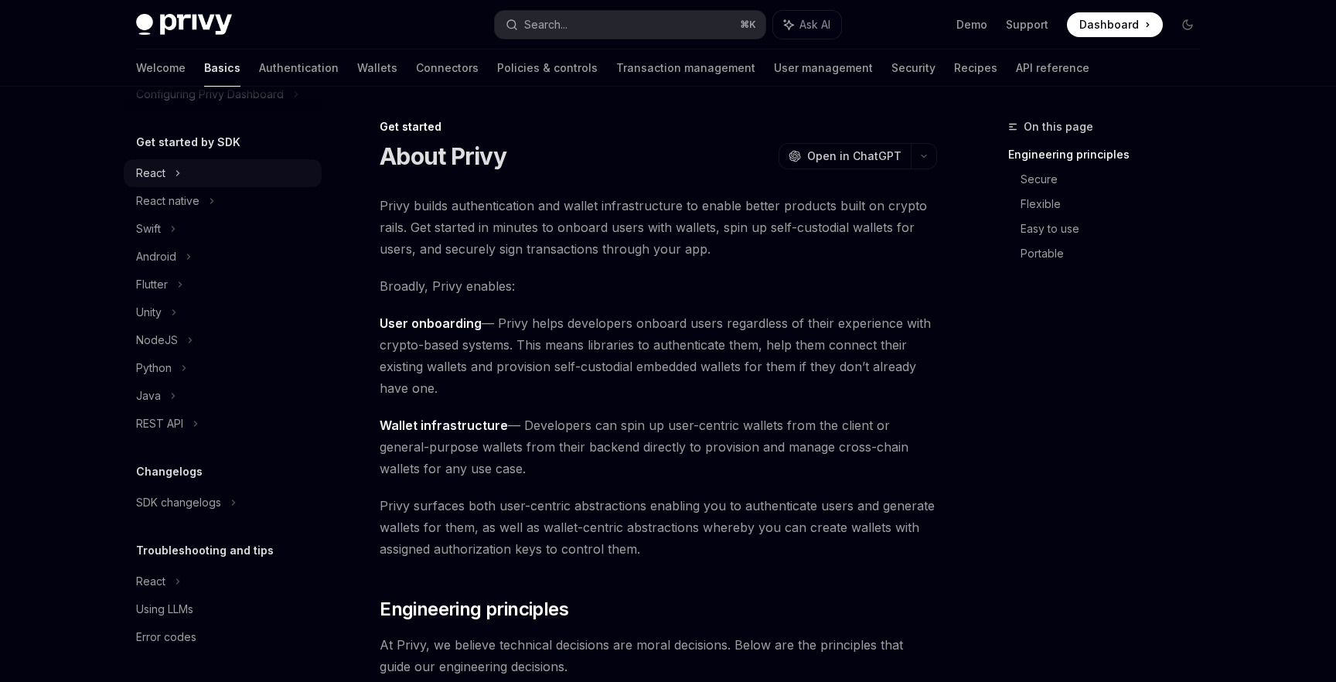  I want to click on span: — Privy helps developers onboard users regardless of their experience with crypto-based systems. ..., so click(658, 356).